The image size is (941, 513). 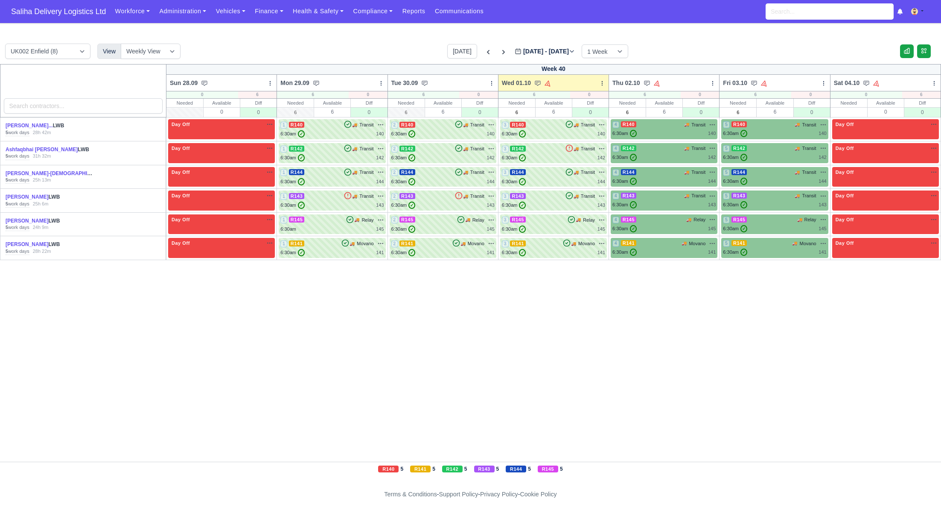 What do you see at coordinates (727, 196) in the screenshot?
I see `span: 5` at bounding box center [727, 196].